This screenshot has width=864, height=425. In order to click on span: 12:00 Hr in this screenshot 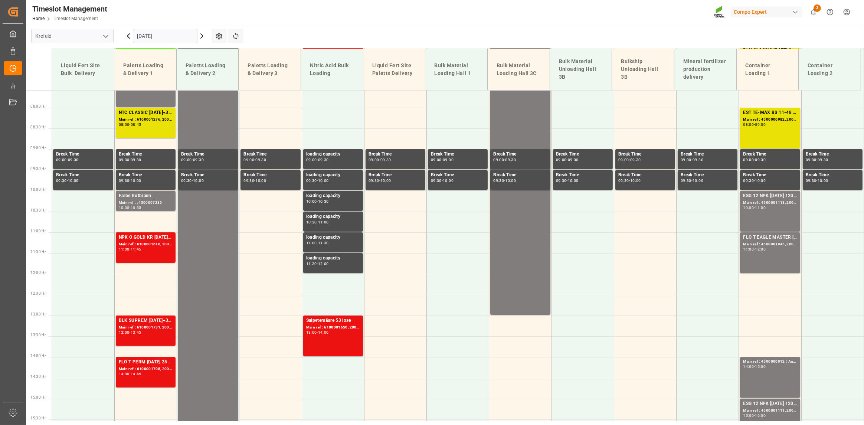, I will do `click(38, 272)`.